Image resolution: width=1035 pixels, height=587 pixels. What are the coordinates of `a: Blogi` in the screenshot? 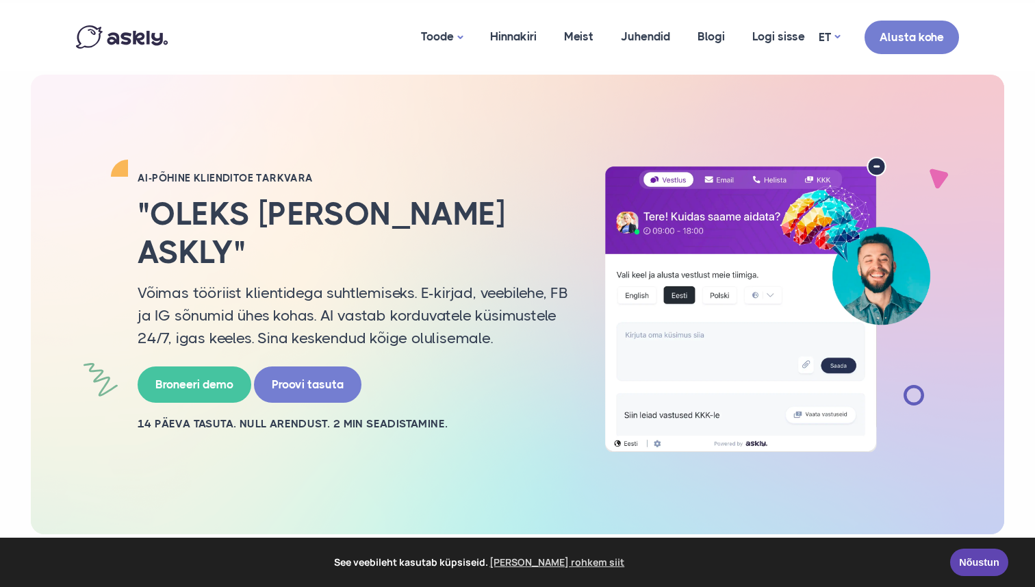 It's located at (711, 36).